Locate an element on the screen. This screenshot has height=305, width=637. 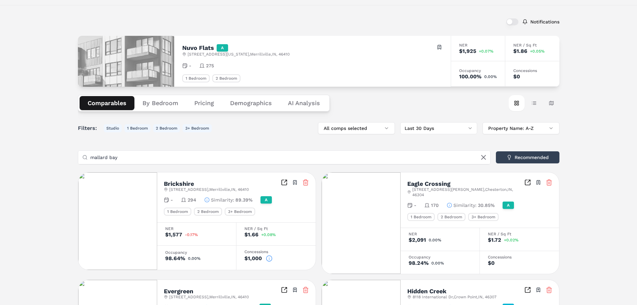
button: Similarity:30.85% is located at coordinates (470, 205).